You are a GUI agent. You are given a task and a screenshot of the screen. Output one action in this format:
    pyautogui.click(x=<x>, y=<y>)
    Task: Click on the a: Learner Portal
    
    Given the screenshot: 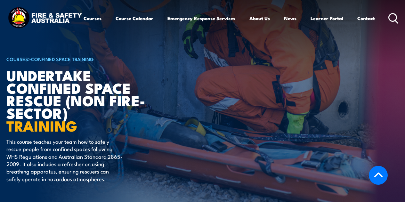 What is the action you would take?
    pyautogui.click(x=327, y=18)
    